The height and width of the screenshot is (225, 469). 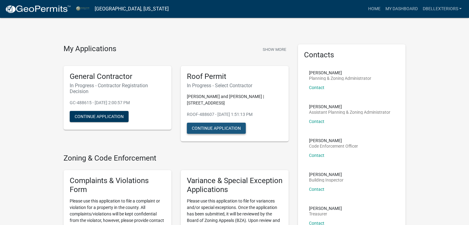 I want to click on p: Building Inspector, so click(x=326, y=180).